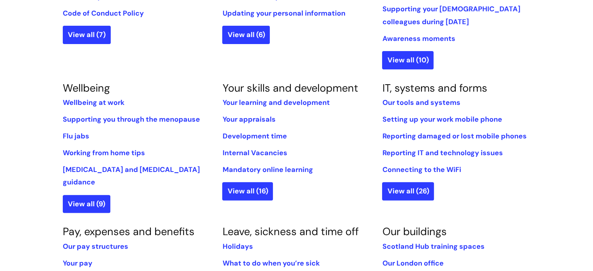 The image size is (593, 271). Describe the element at coordinates (421, 103) in the screenshot. I see `a: Our tools and systems` at that location.